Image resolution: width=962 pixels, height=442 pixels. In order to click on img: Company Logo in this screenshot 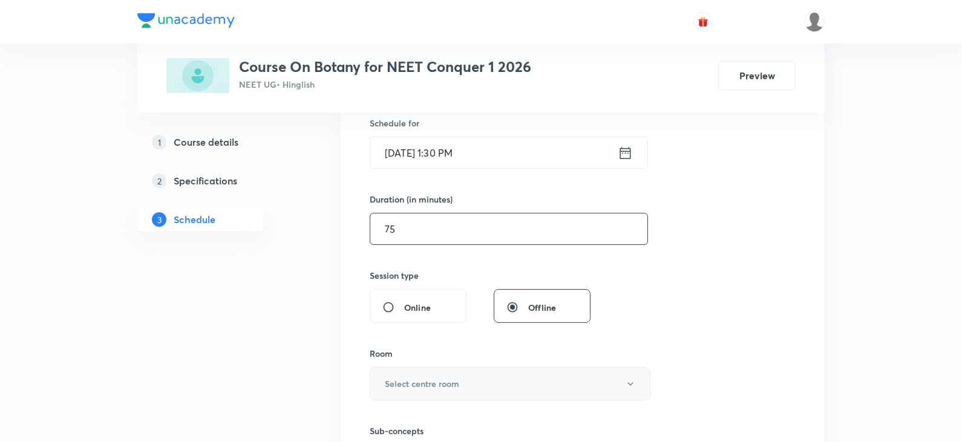, I will do `click(186, 21)`.